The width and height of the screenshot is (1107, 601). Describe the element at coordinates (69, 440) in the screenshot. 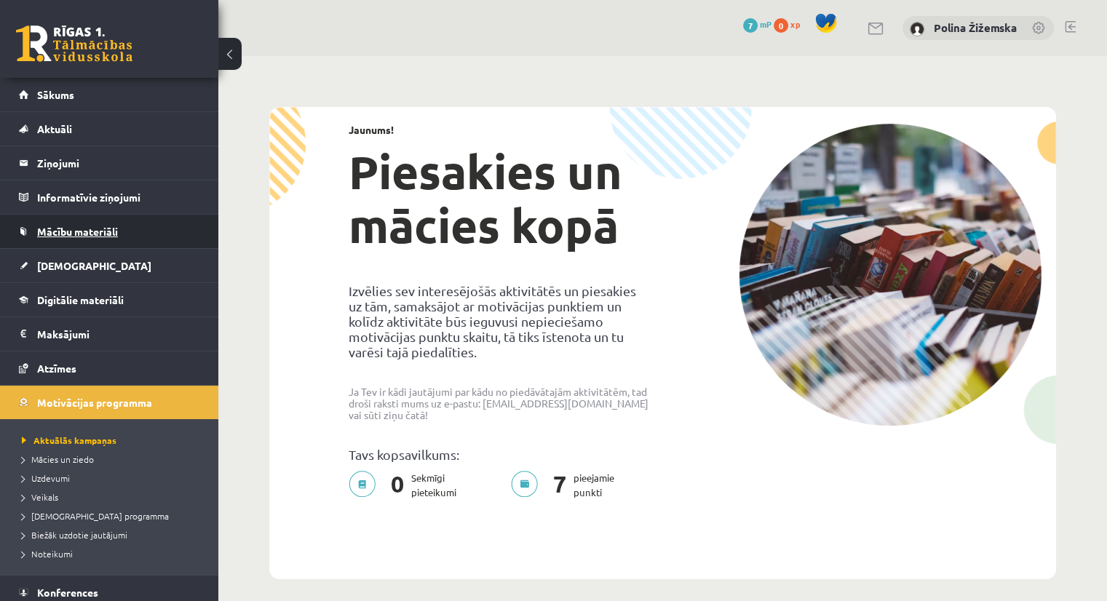

I see `span: Aktuālās kampaņas` at that location.